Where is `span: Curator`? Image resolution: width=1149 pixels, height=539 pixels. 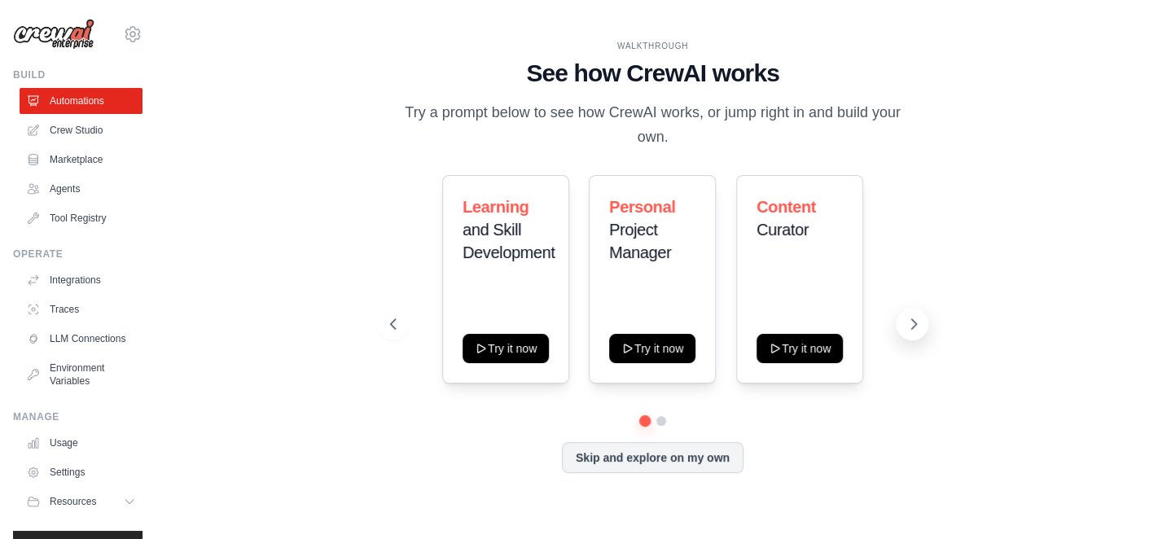
span: Curator is located at coordinates (782, 230).